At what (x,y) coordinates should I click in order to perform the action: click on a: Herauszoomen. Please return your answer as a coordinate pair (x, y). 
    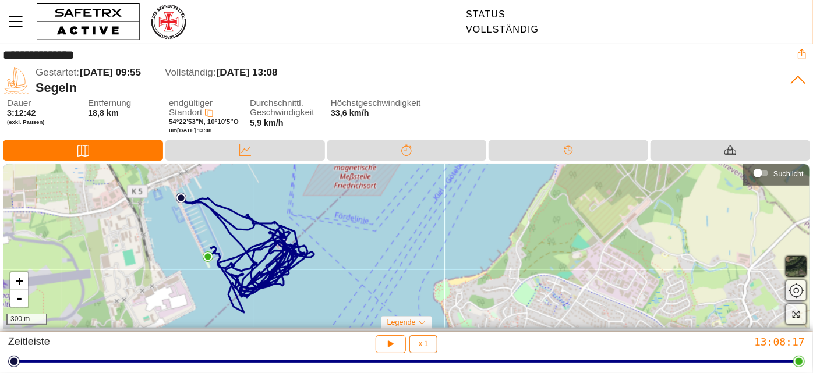
    Looking at the image, I should click on (19, 299).